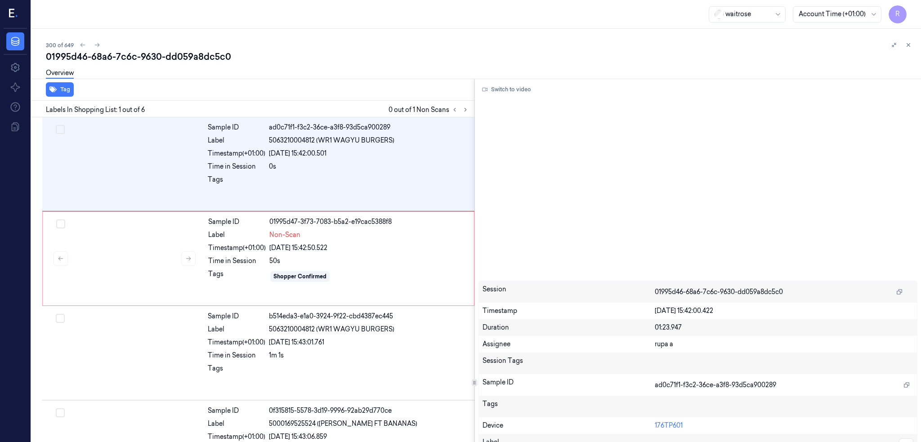 The width and height of the screenshot is (921, 442). I want to click on div: 50s, so click(369, 261).